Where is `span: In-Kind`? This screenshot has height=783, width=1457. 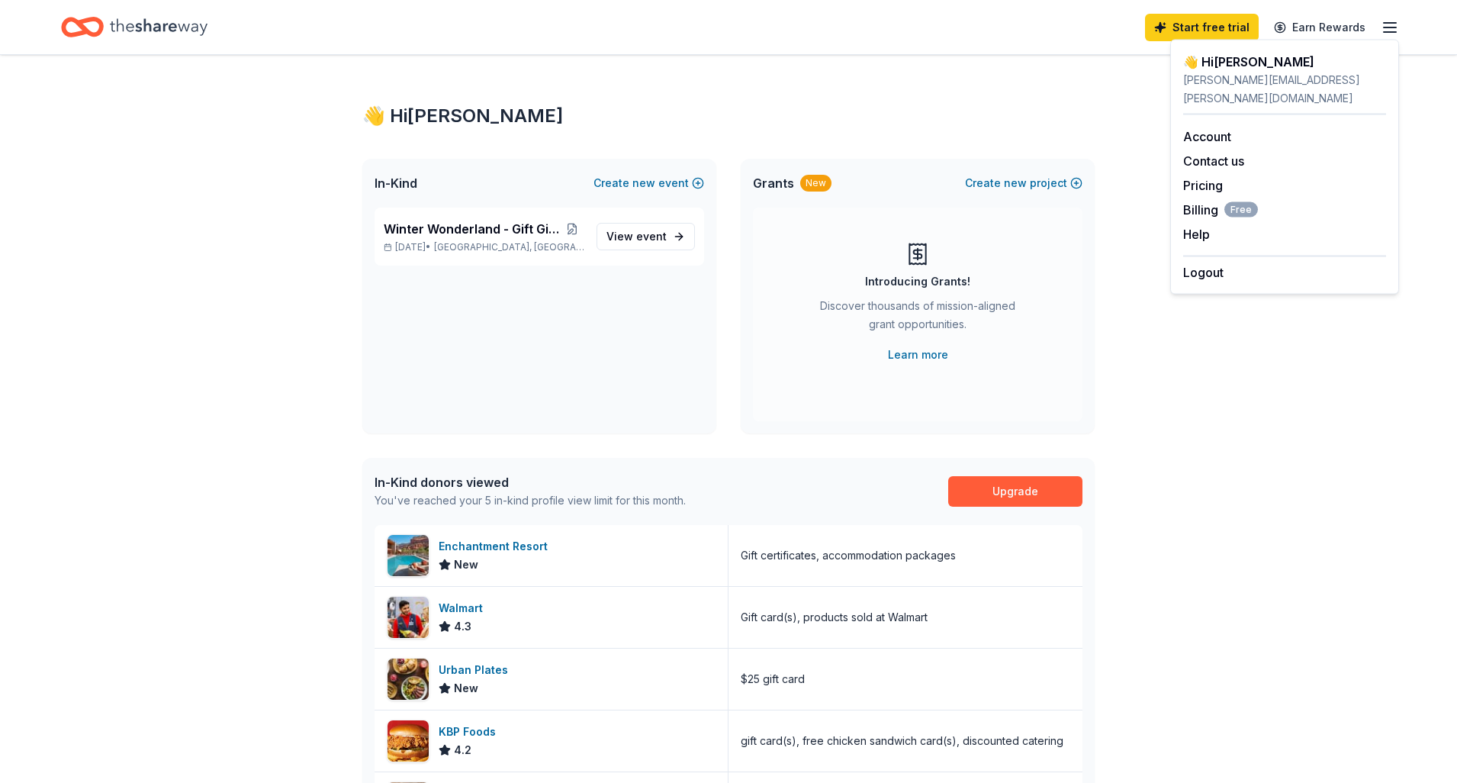 span: In-Kind is located at coordinates (396, 183).